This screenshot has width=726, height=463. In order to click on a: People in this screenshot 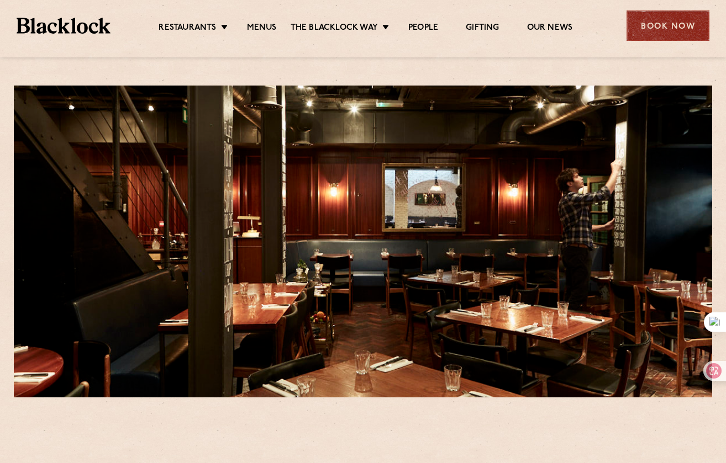, I will do `click(423, 29)`.